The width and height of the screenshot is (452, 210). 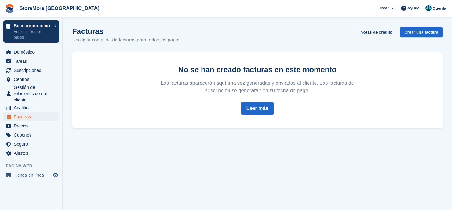 What do you see at coordinates (421, 32) in the screenshot?
I see `a: Crear una factura` at bounding box center [421, 32].